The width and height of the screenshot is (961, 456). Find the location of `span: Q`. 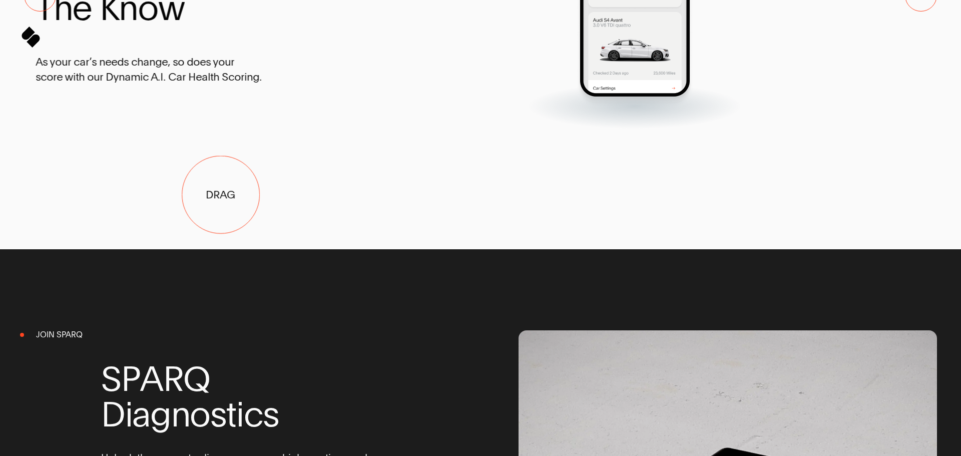

span: Q is located at coordinates (197, 379).